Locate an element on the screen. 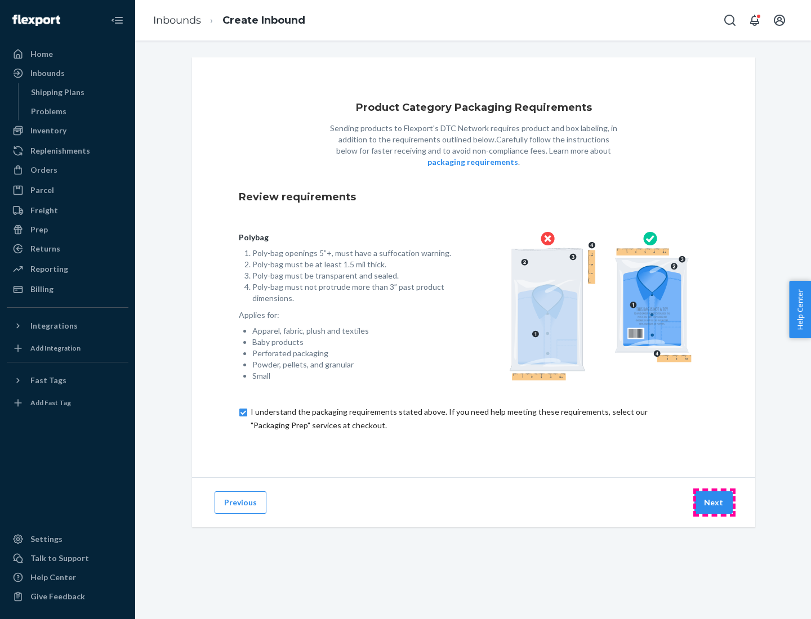 This screenshot has height=619, width=811. button: Integrations is located at coordinates (68, 326).